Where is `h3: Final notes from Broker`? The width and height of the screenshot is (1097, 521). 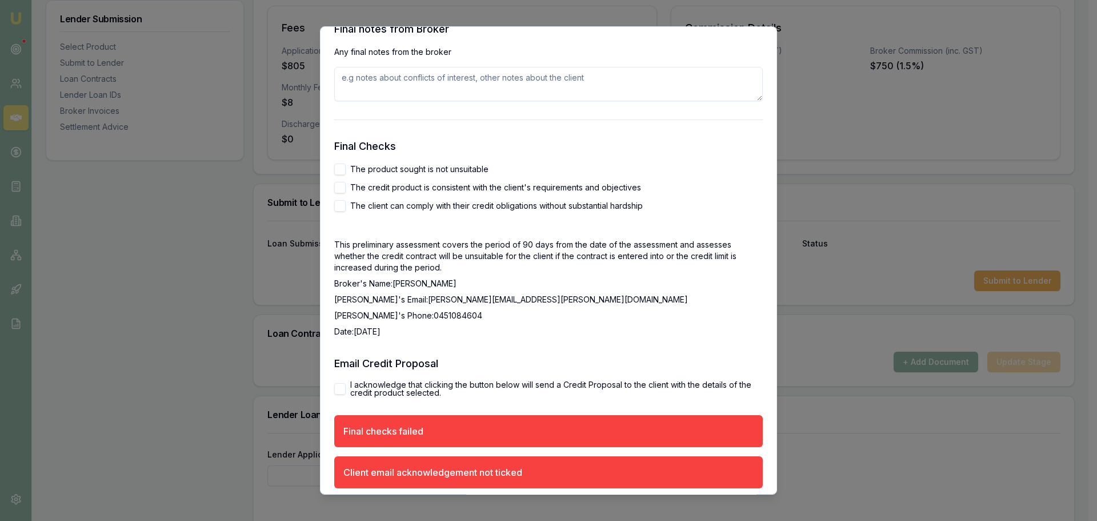
h3: Final notes from Broker is located at coordinates (549, 29).